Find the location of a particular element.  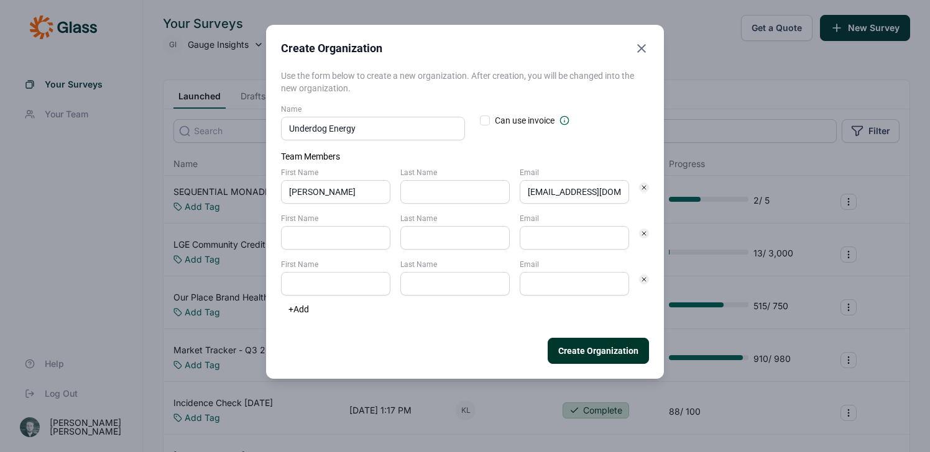

h2: Create Organization is located at coordinates (331, 48).